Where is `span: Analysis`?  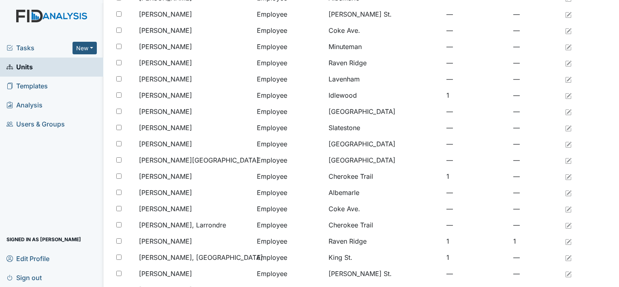 span: Analysis is located at coordinates (24, 105).